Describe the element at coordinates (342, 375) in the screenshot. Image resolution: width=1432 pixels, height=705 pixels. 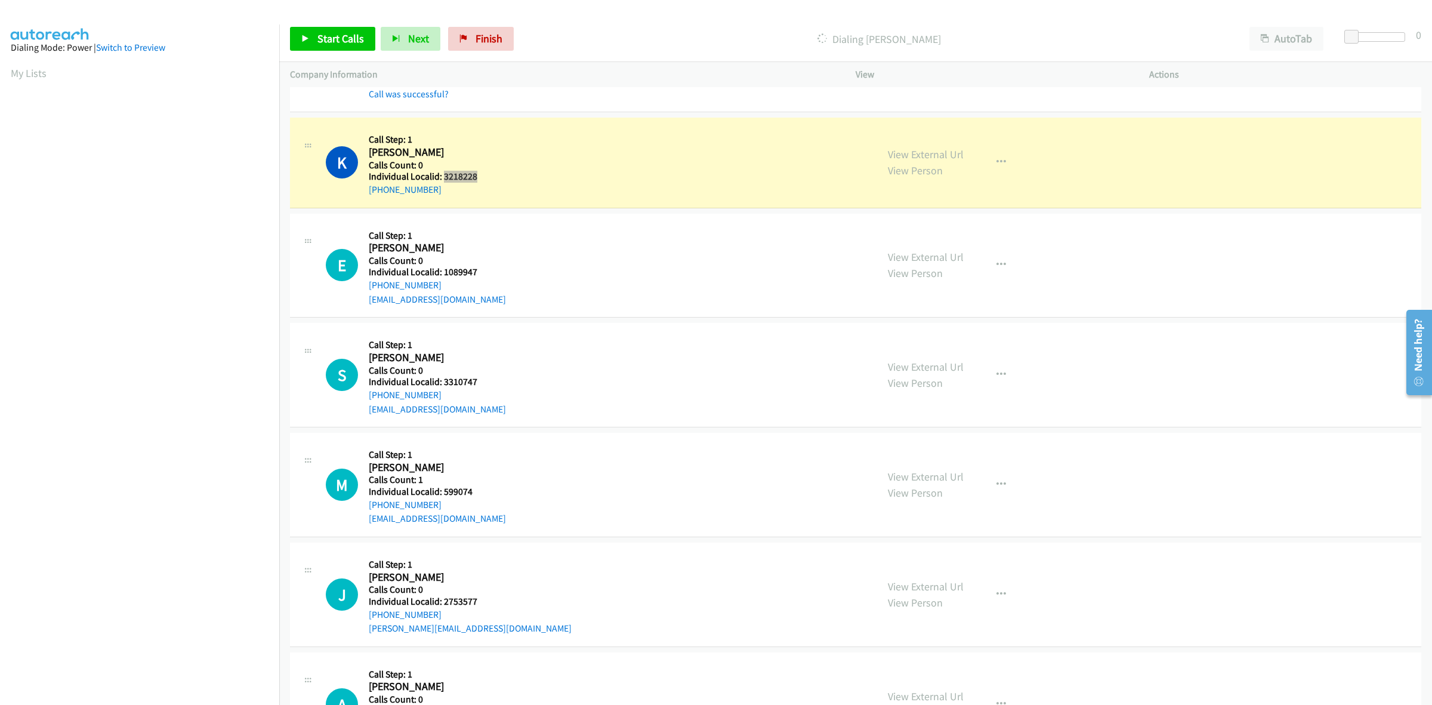
I see `h1: S` at that location.